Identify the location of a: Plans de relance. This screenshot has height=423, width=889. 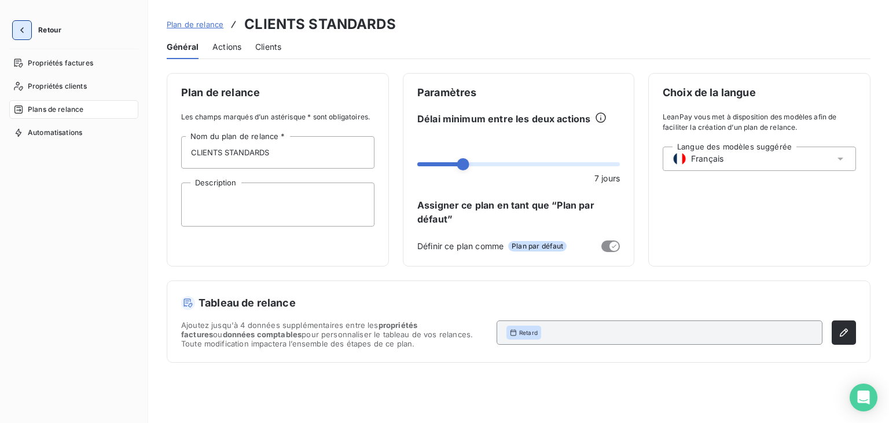
(74, 109).